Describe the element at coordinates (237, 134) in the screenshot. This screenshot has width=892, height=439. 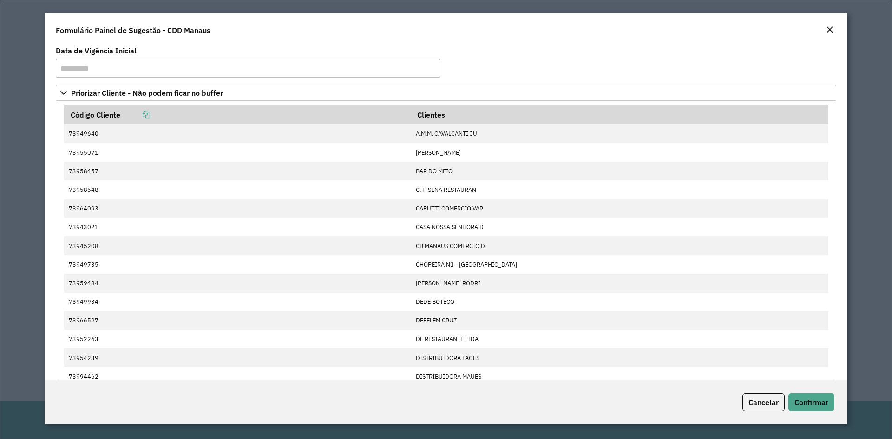
I see `td: 73949640` at that location.